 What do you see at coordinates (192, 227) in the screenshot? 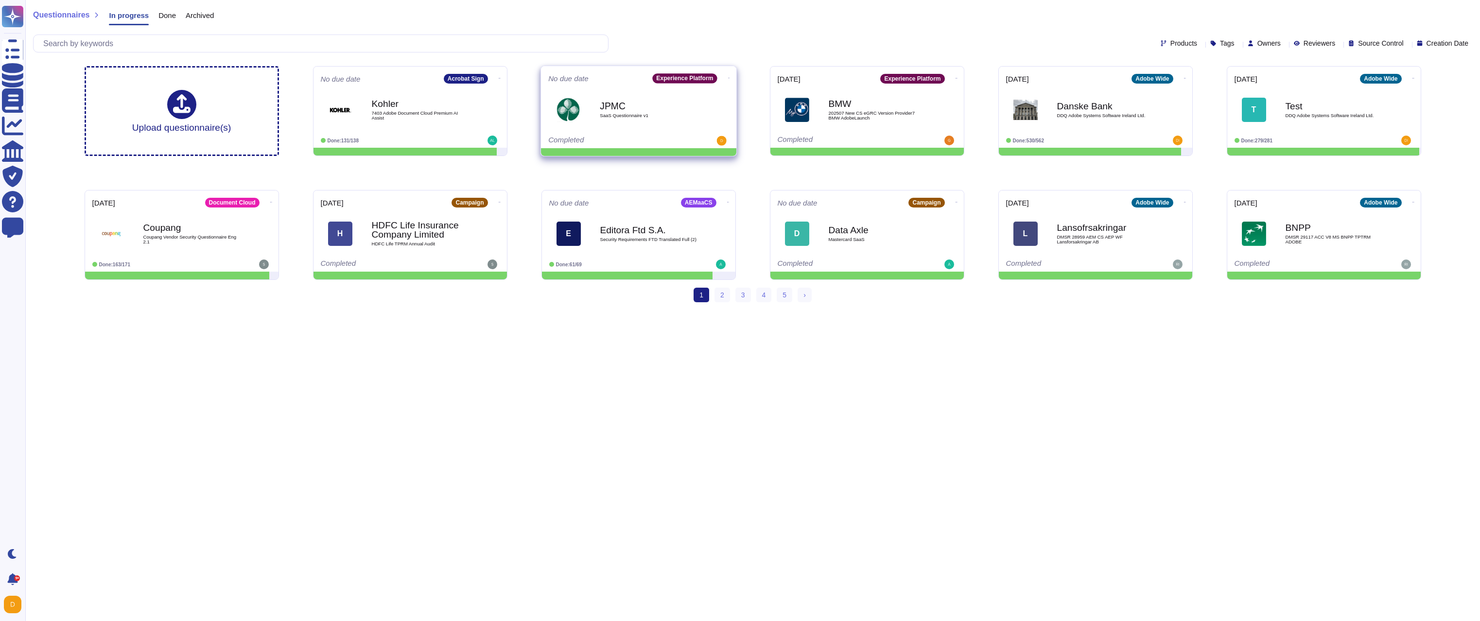
I see `b: Coupang` at bounding box center [192, 227].